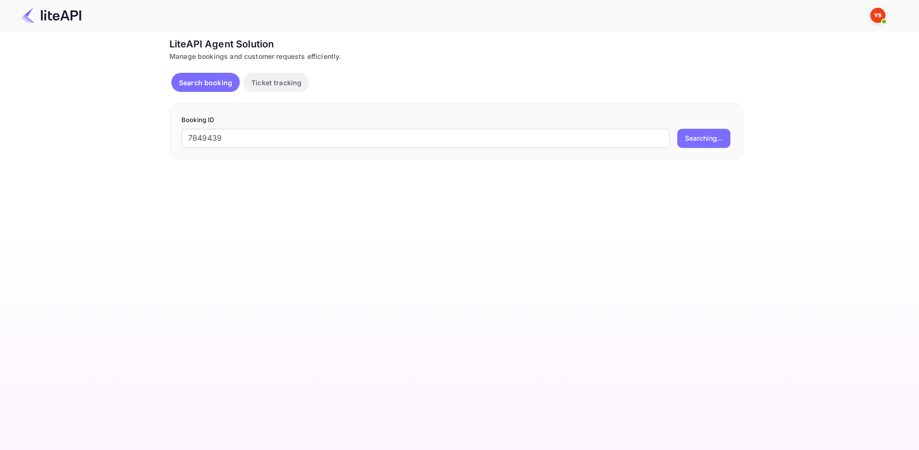  I want to click on input: Enter Booking ID (e.g., 63782194), so click(425, 138).